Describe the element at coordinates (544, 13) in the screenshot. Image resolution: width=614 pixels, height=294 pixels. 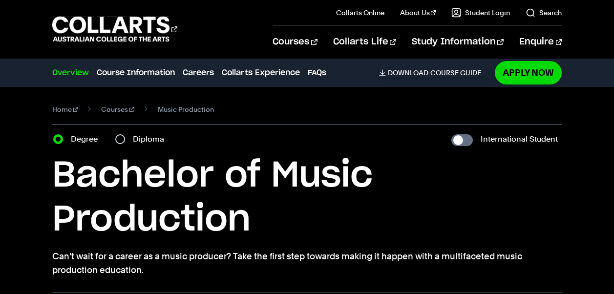
I see `a: Search` at that location.